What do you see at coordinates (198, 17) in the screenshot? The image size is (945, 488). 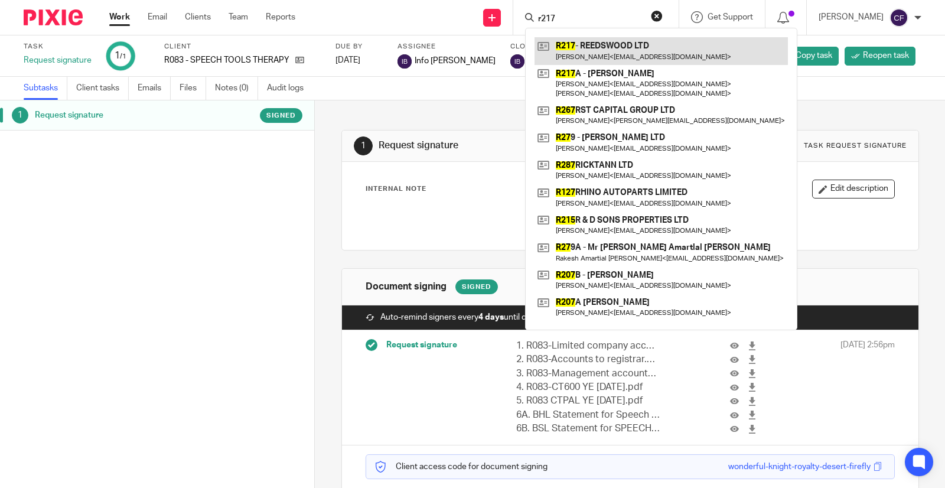 I see `a: Clients` at bounding box center [198, 17].